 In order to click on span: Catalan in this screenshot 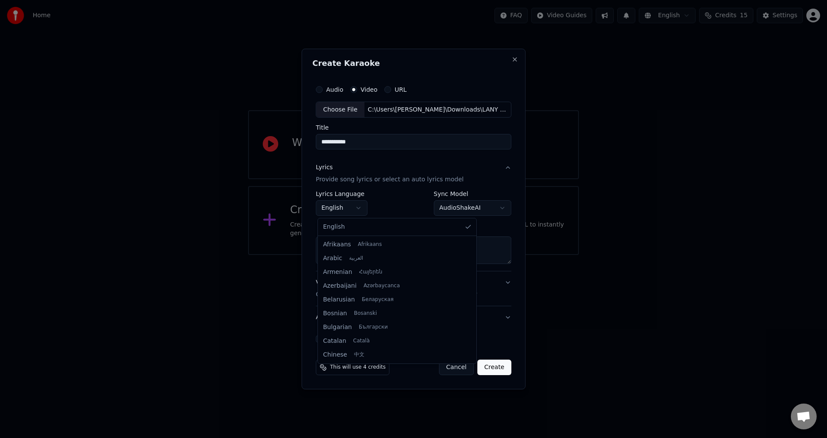, I will do `click(335, 341)`.